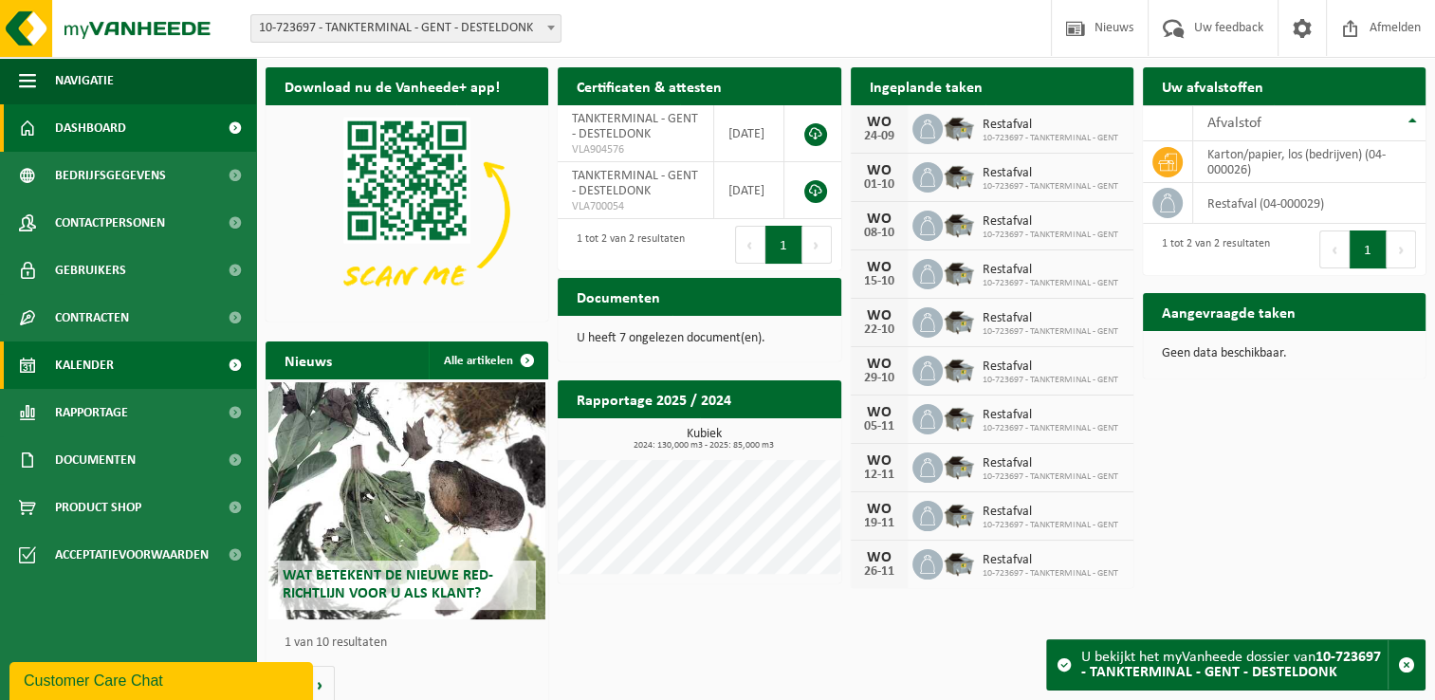 The height and width of the screenshot is (700, 1435). I want to click on a: Bekijk rapportage, so click(769, 436).